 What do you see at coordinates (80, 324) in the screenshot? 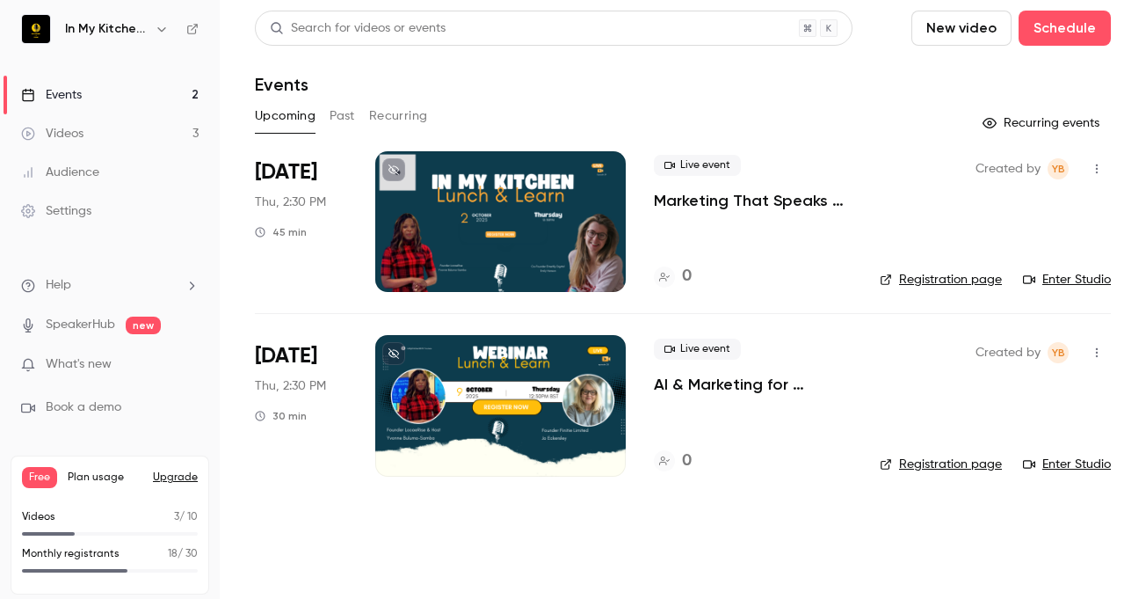
I see `a: SpeakerHub` at bounding box center [80, 324].